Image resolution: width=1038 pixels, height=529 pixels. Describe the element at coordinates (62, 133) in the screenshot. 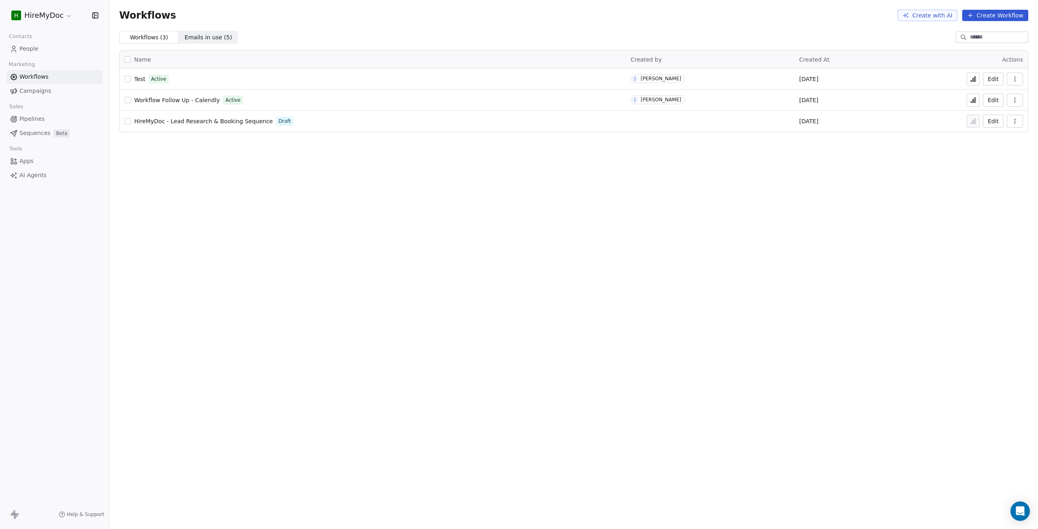

I see `span: Beta` at that location.